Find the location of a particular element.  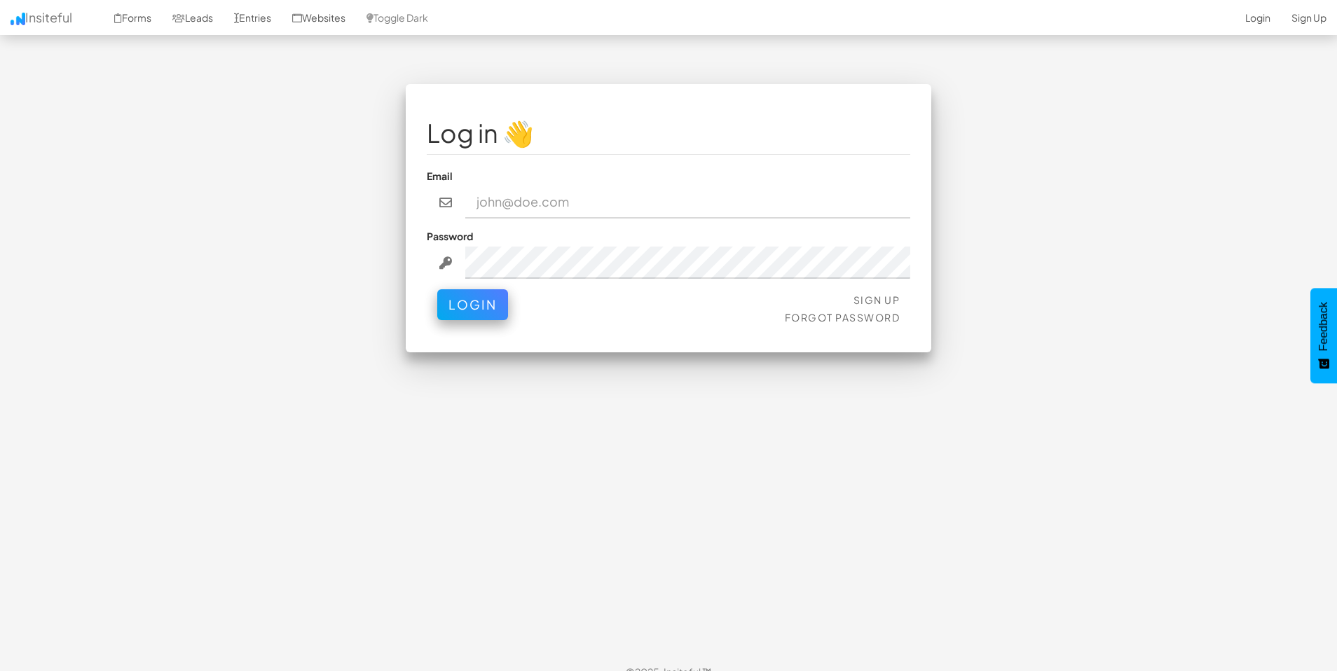

a: Sign Up is located at coordinates (877, 300).